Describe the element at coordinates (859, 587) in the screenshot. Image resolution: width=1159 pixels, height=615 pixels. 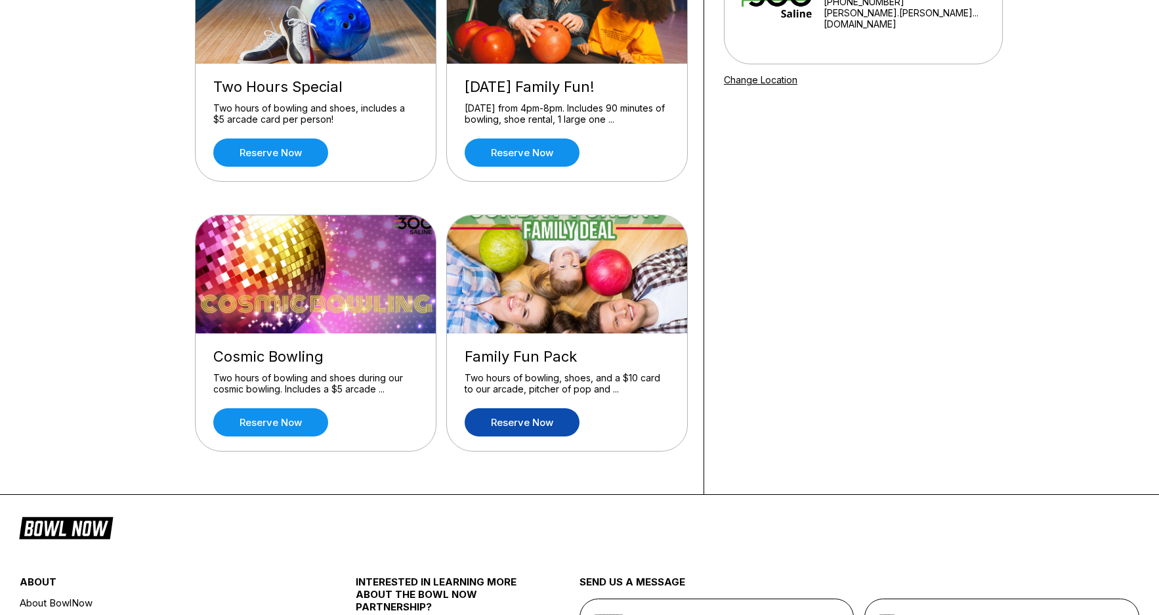
I see `div: send us a message` at that location.